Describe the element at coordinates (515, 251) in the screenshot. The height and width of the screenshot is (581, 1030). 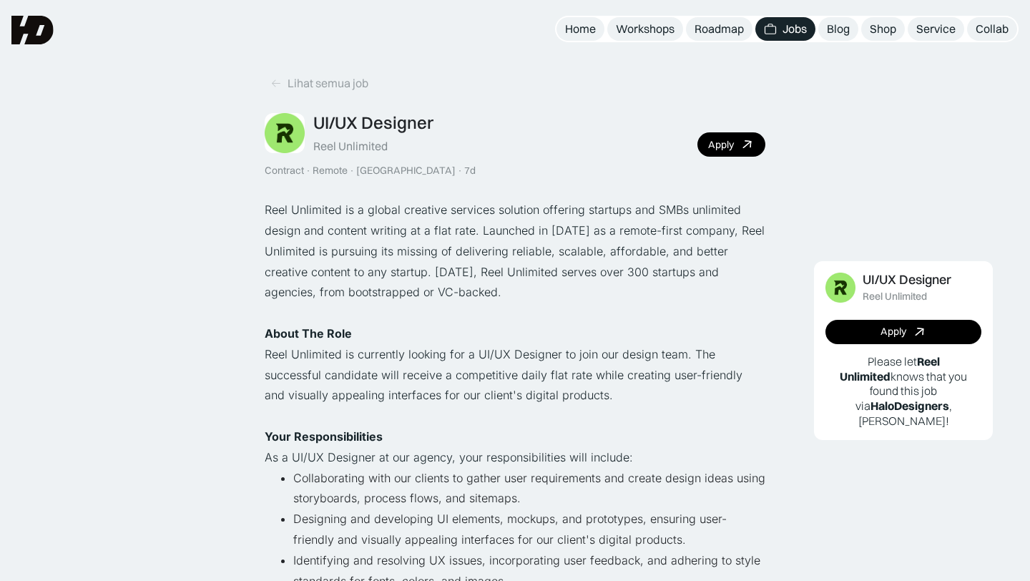
I see `p: Reel Unlimited is a global creative services solution offering startups and SMBs unlimited design...` at that location.